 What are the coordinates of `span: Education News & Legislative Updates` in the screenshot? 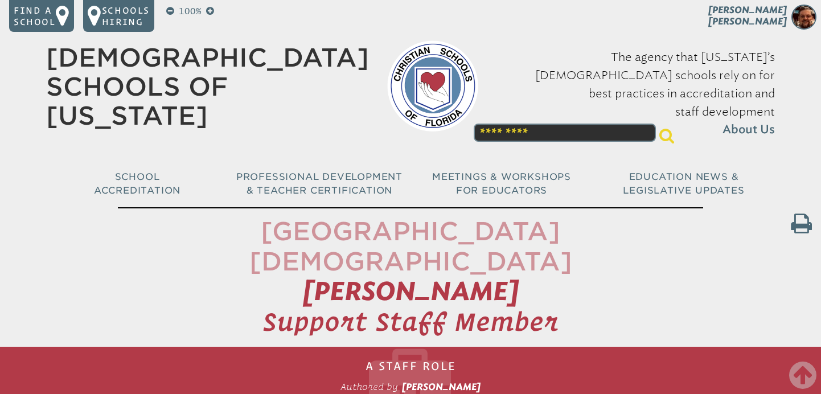 It's located at (683, 183).